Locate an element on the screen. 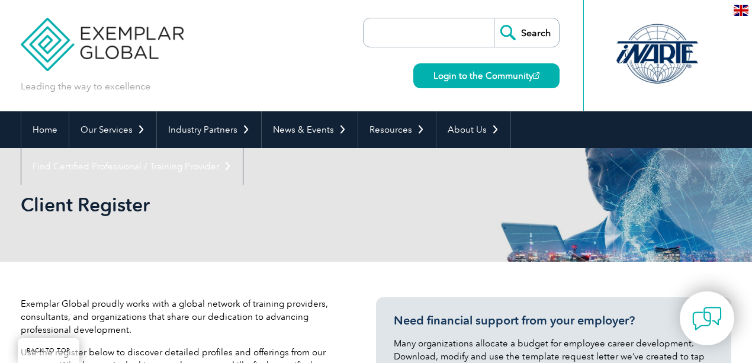 The width and height of the screenshot is (752, 363). a: About Us is located at coordinates (473, 130).